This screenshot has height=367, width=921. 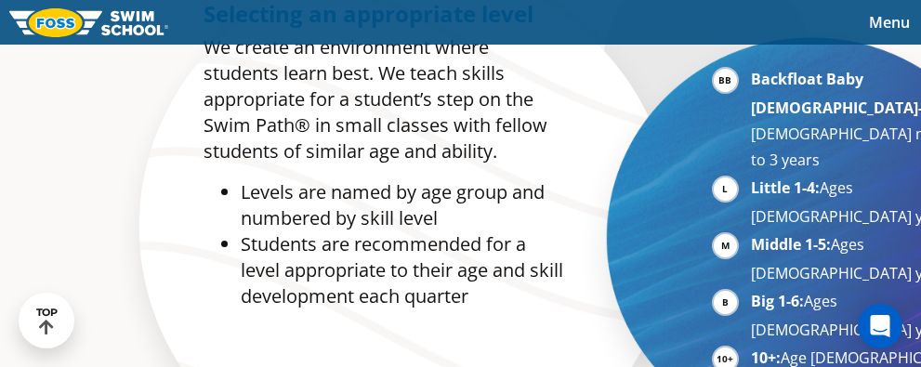 What do you see at coordinates (383, 99) in the screenshot?
I see `p: We create an environment where students learn best. We teach skills appropriate for a student’s s...` at bounding box center [383, 99].